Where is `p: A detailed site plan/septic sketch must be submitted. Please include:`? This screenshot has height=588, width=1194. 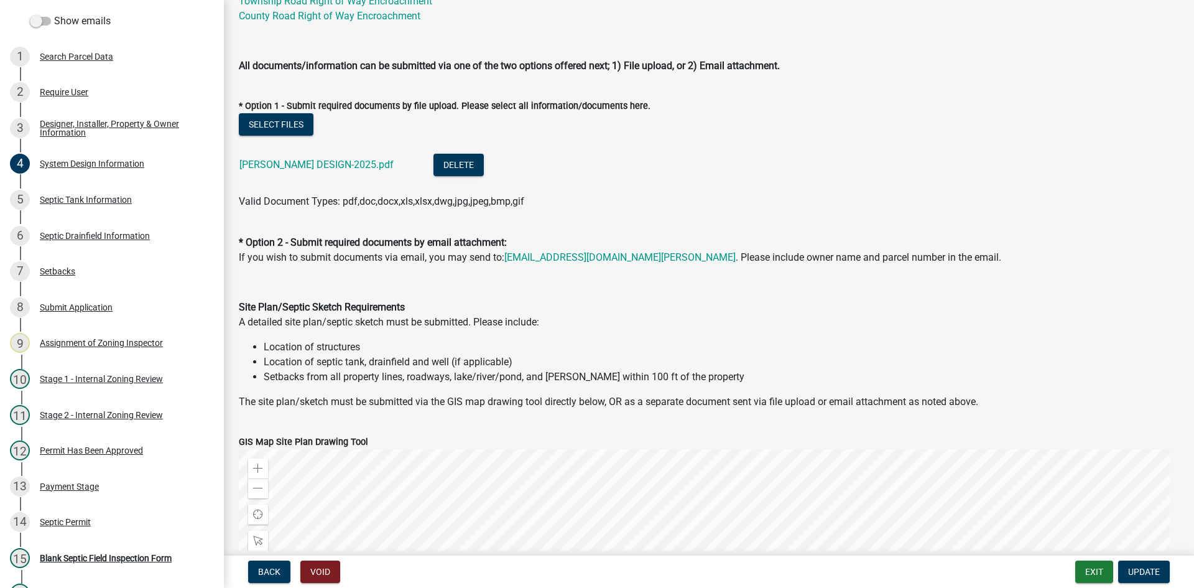
p: A detailed site plan/septic sketch must be submitted. Please include: is located at coordinates (709, 315).